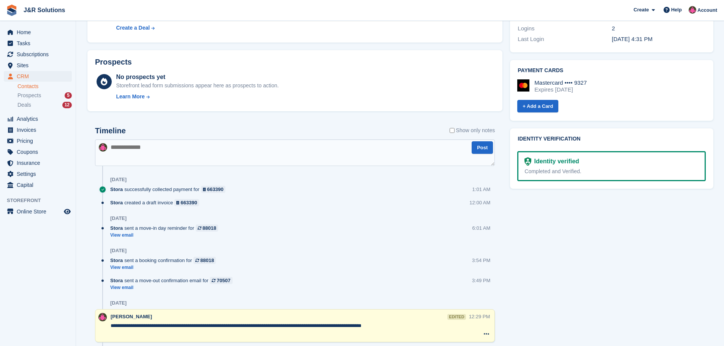  Describe the element at coordinates (611, 171) in the screenshot. I see `div: Completed and Verified.` at that location.